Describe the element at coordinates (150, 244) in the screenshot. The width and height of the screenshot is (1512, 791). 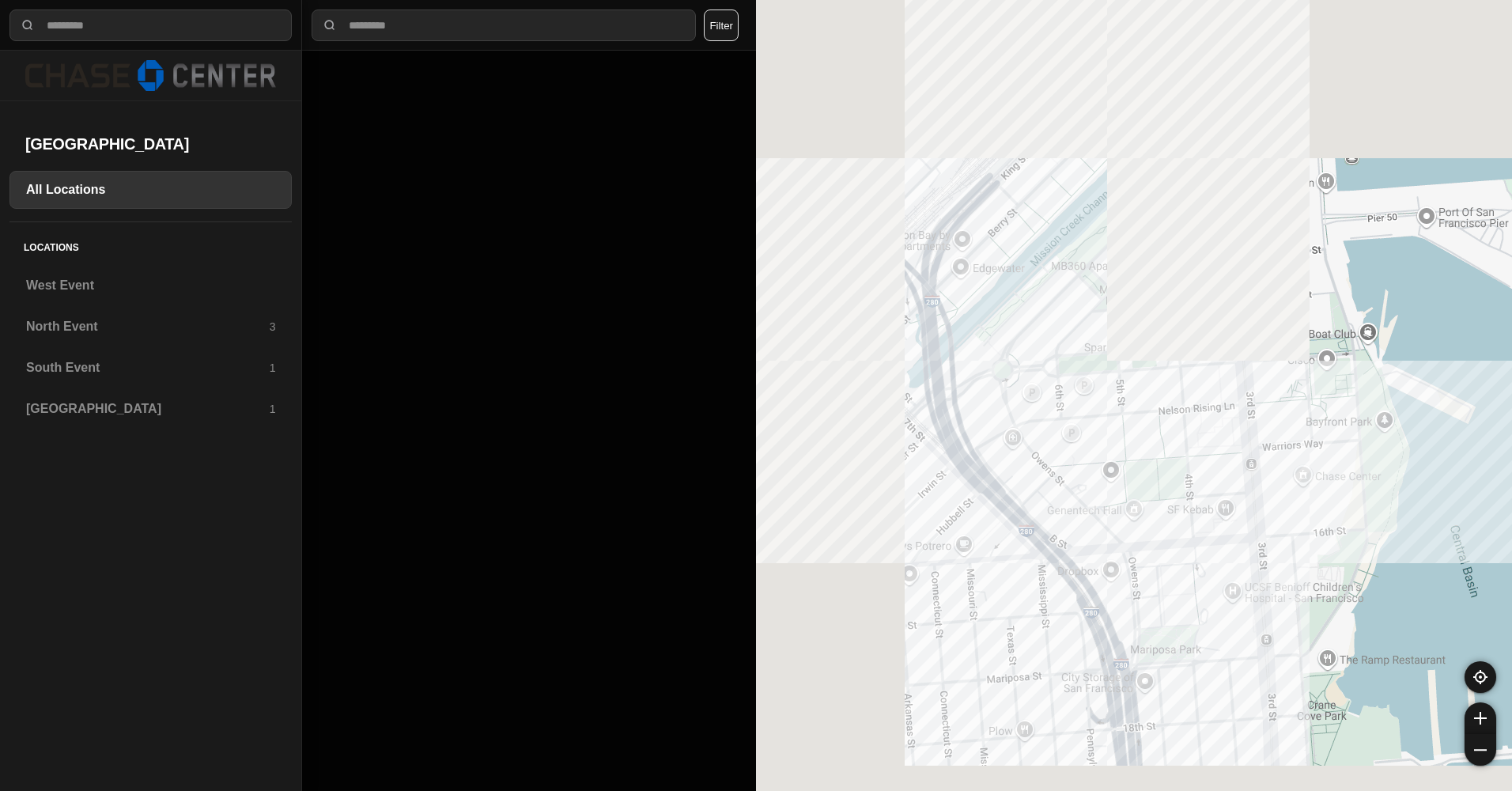
I see `h5: Locations` at that location.